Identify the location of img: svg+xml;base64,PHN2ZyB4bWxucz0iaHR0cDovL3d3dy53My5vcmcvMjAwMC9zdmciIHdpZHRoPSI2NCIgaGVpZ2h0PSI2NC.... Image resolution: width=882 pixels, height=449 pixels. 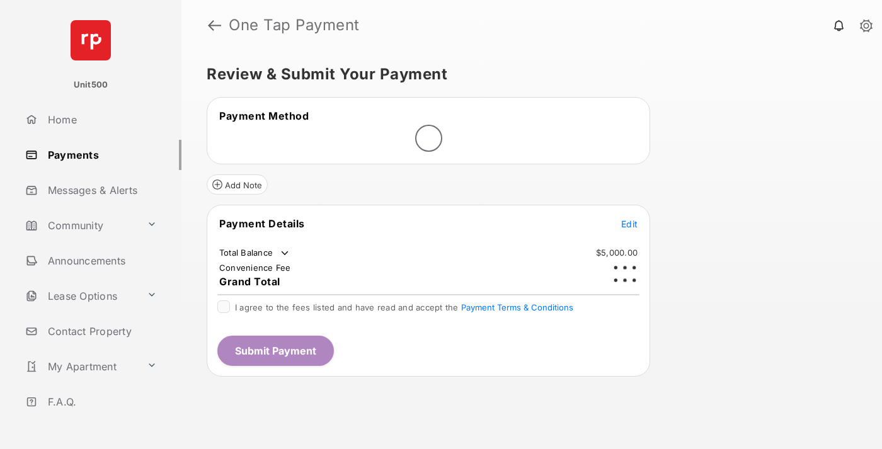
(91, 40).